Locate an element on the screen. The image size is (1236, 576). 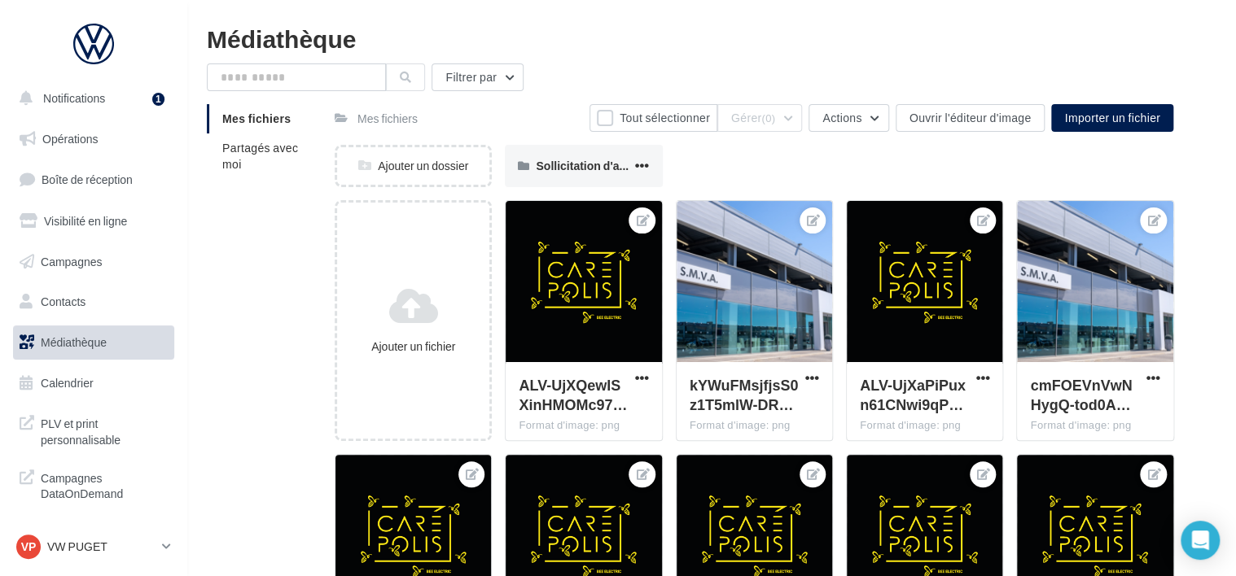
div: Open Intercom Messenger is located at coordinates (1200, 541).